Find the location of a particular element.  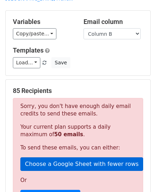

strong: 50 emails is located at coordinates (69, 134).